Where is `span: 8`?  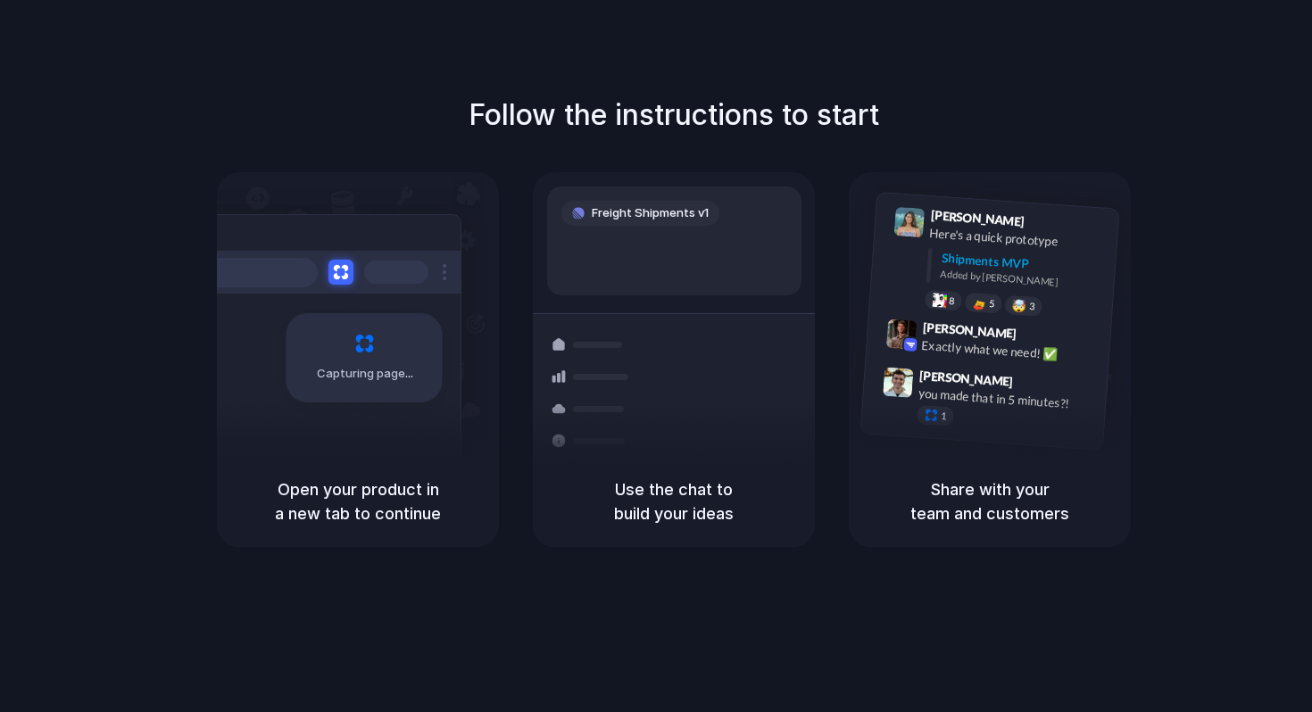 span: 8 is located at coordinates (952, 301).